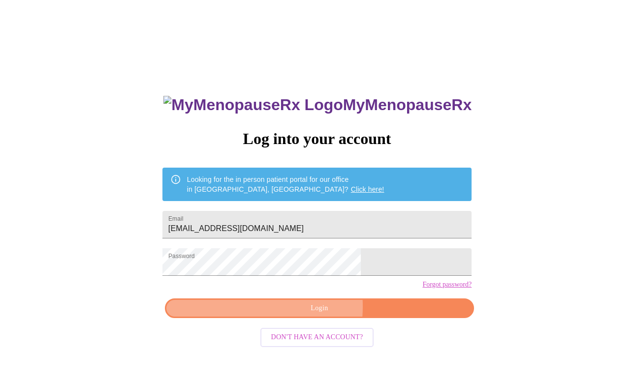 The image size is (634, 380). Describe the element at coordinates (317, 139) in the screenshot. I see `h3: Log into your account` at that location.